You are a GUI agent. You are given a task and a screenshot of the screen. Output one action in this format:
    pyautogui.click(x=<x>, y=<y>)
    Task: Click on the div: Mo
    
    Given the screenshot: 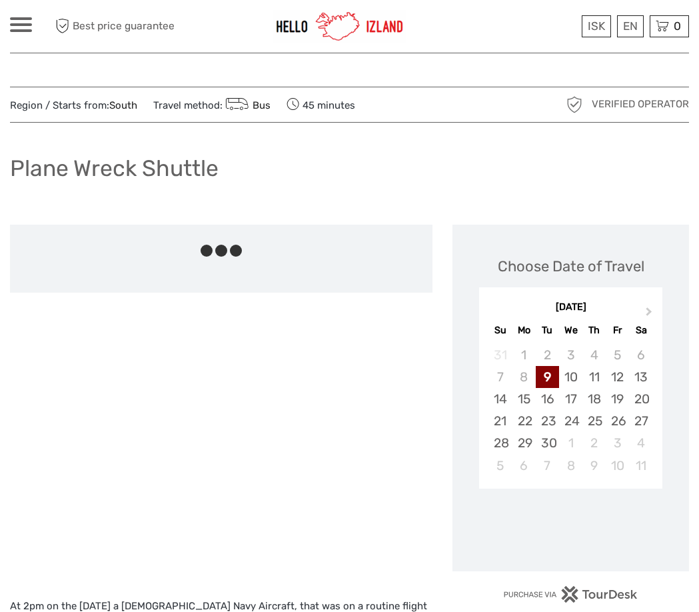 What is the action you would take?
    pyautogui.click(x=524, y=330)
    